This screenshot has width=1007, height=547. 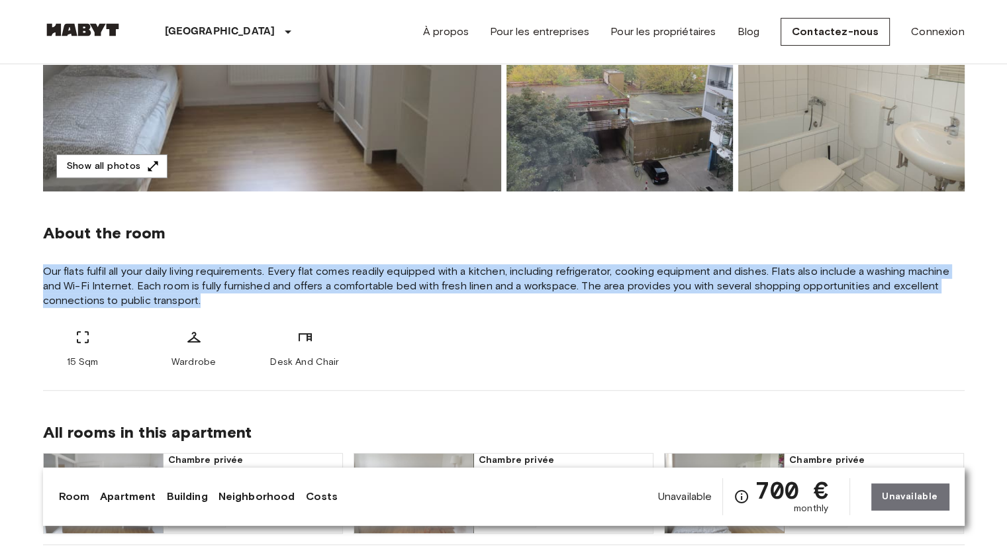 I want to click on span: Our flats fulfil all your daily living requirements. Every flat comes readily equipped with a kit..., so click(x=504, y=286).